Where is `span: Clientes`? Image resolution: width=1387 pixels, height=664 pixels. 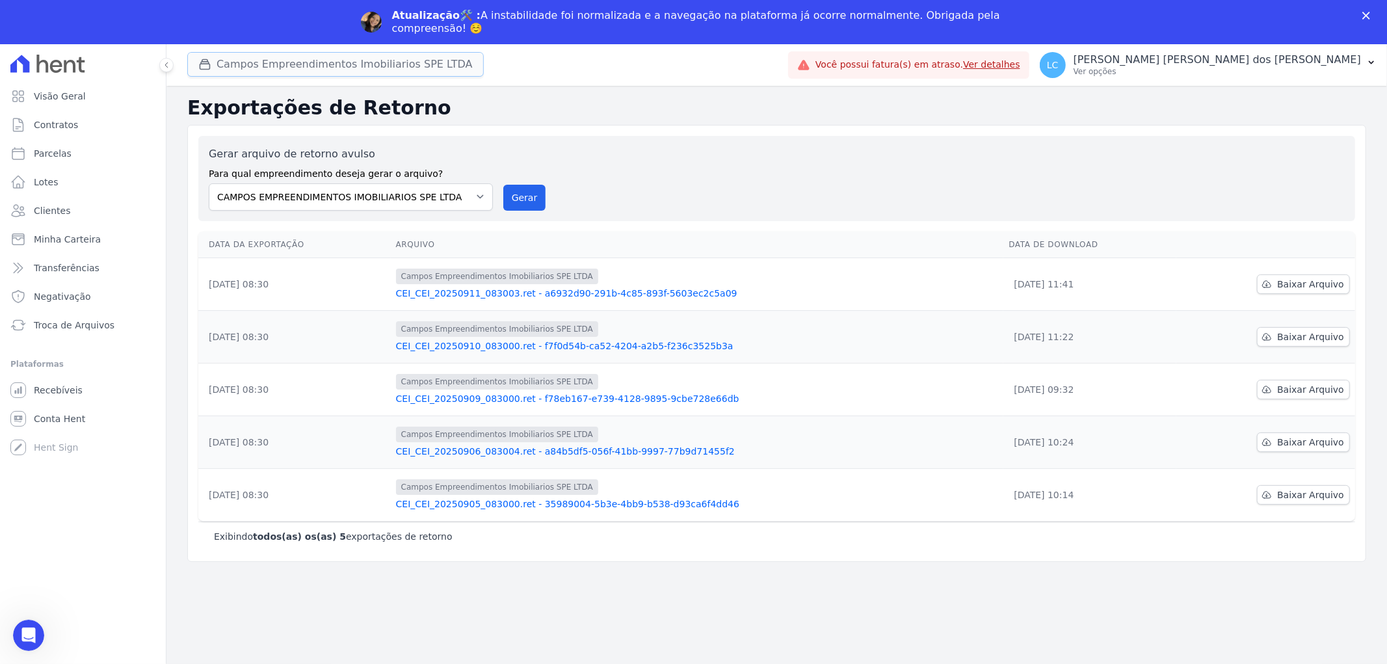
span: Clientes is located at coordinates (52, 211).